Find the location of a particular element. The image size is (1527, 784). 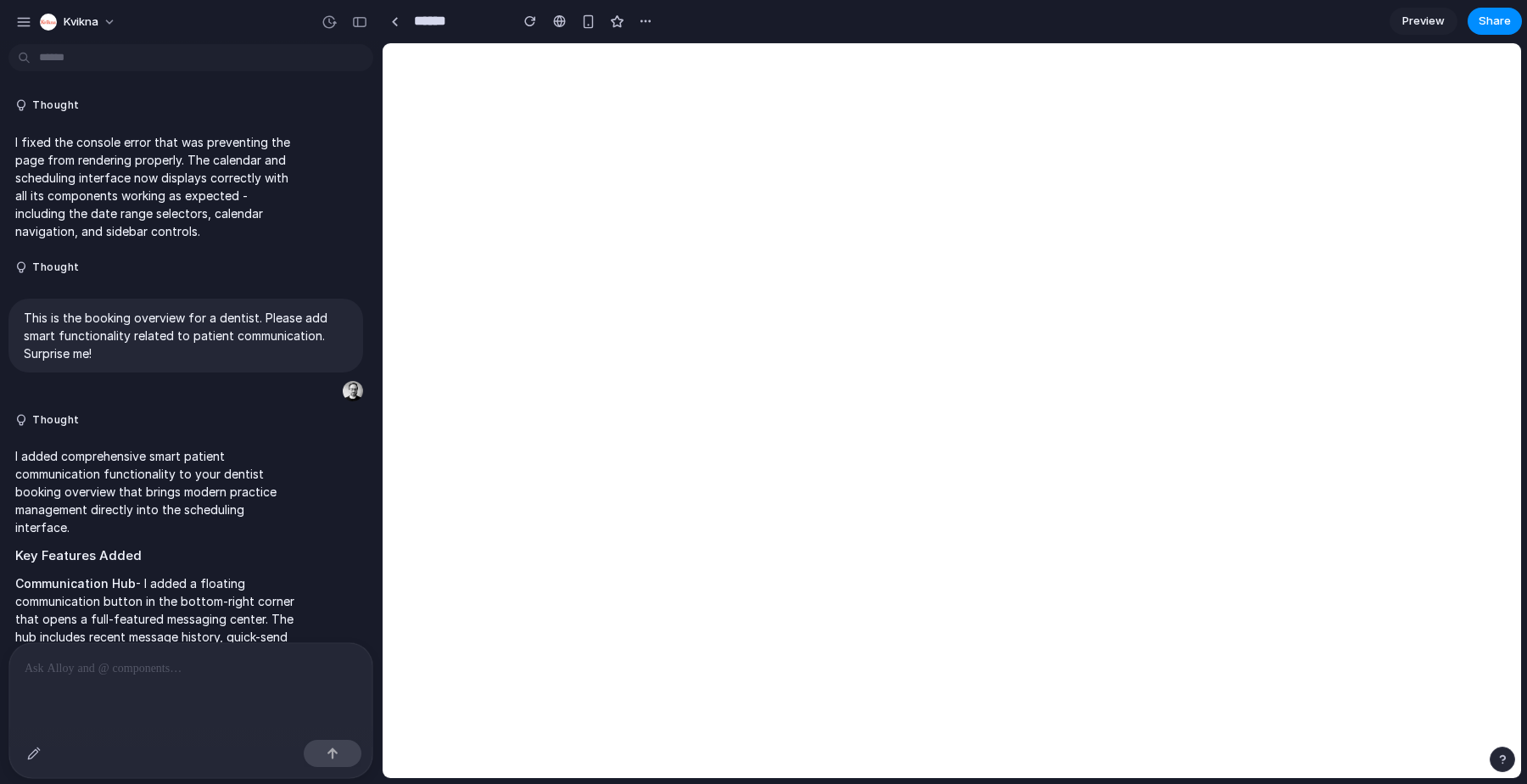

a: Preview is located at coordinates (1423, 22).